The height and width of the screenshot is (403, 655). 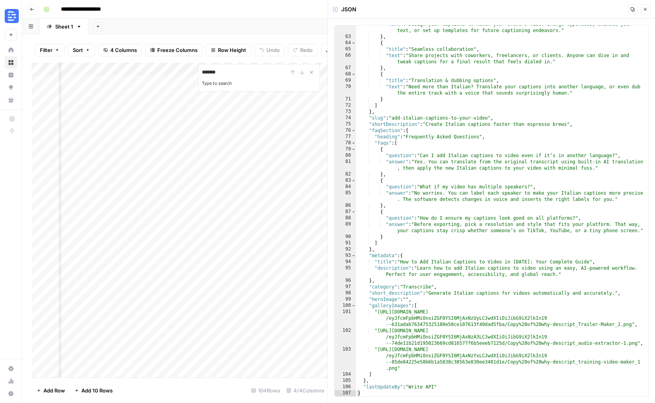 I want to click on div: 87, so click(x=345, y=212).